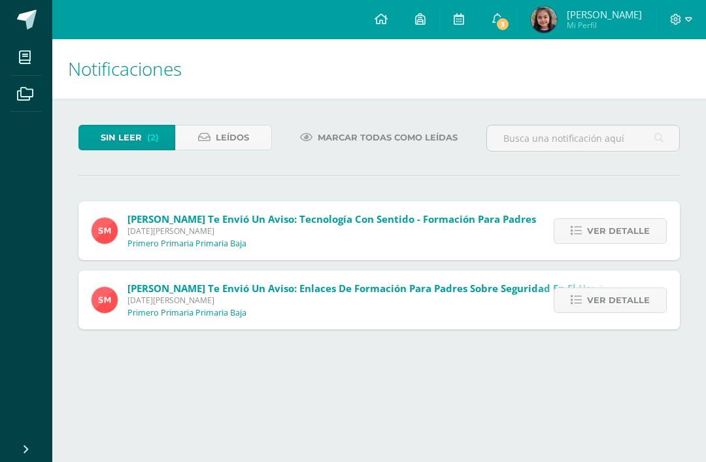 The width and height of the screenshot is (706, 462). I want to click on span: Marcar todas como leídas, so click(387, 137).